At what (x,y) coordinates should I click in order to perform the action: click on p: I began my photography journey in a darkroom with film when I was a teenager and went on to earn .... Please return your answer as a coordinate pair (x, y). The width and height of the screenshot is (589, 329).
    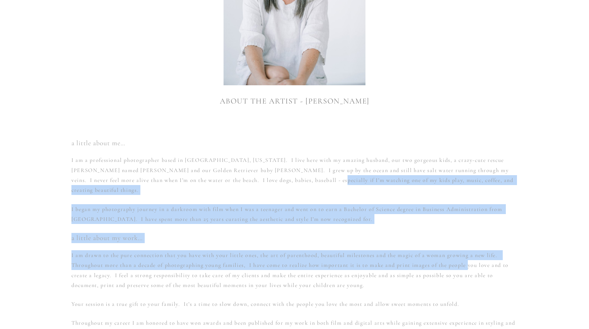
    Looking at the image, I should click on (294, 214).